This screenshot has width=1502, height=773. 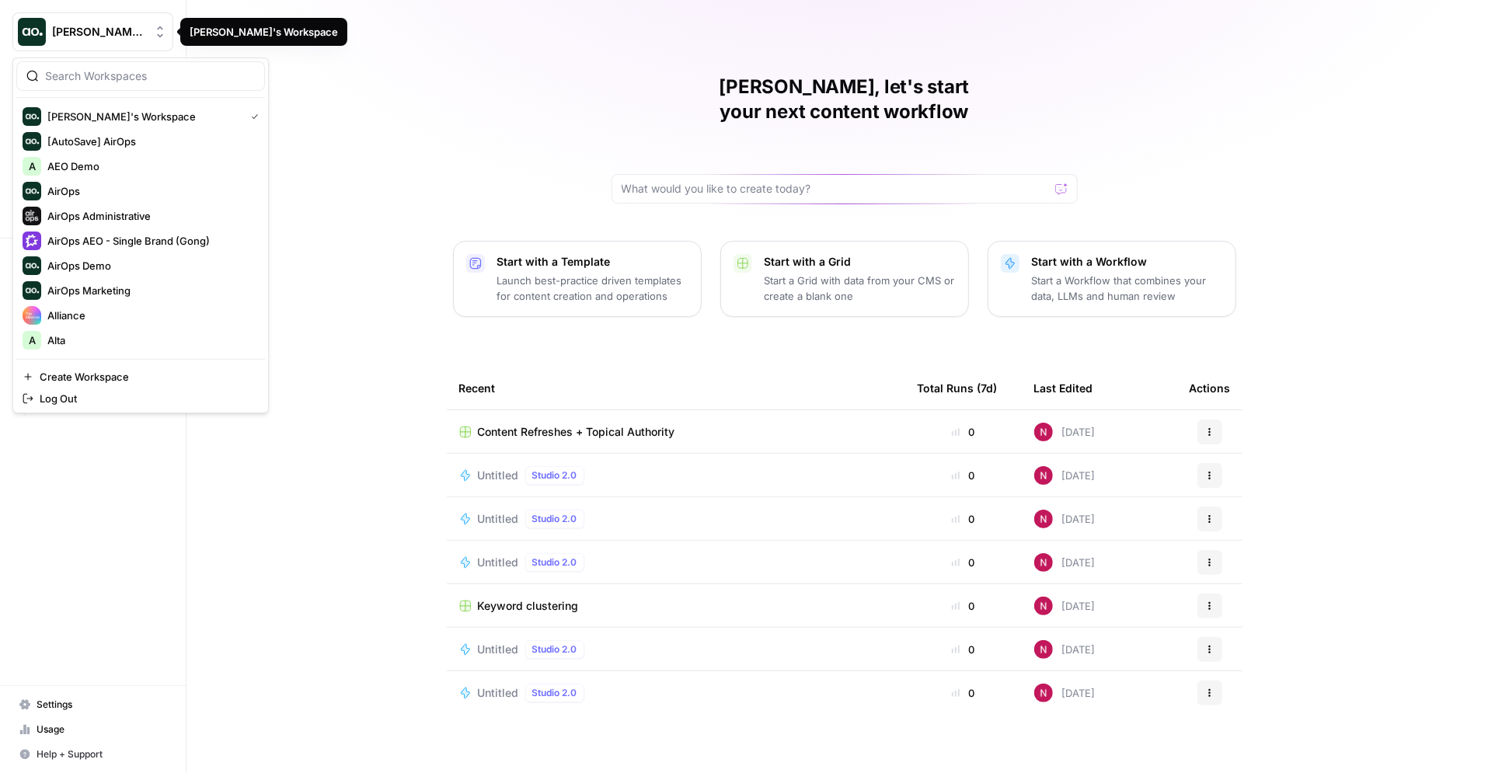 What do you see at coordinates (1112, 279) in the screenshot?
I see `button: Start with a WorkflowStart a Workflow that combines your data, LLMs and human review` at bounding box center [1112, 279].